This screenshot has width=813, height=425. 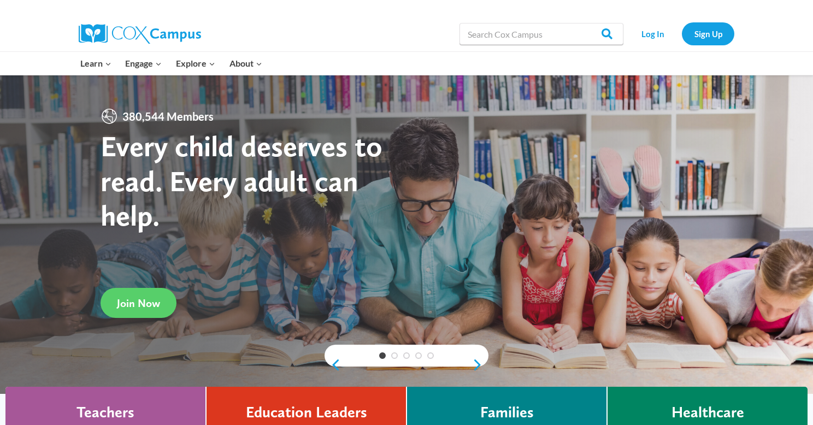 I want to click on nav: Secondary Navigation, so click(x=682, y=33).